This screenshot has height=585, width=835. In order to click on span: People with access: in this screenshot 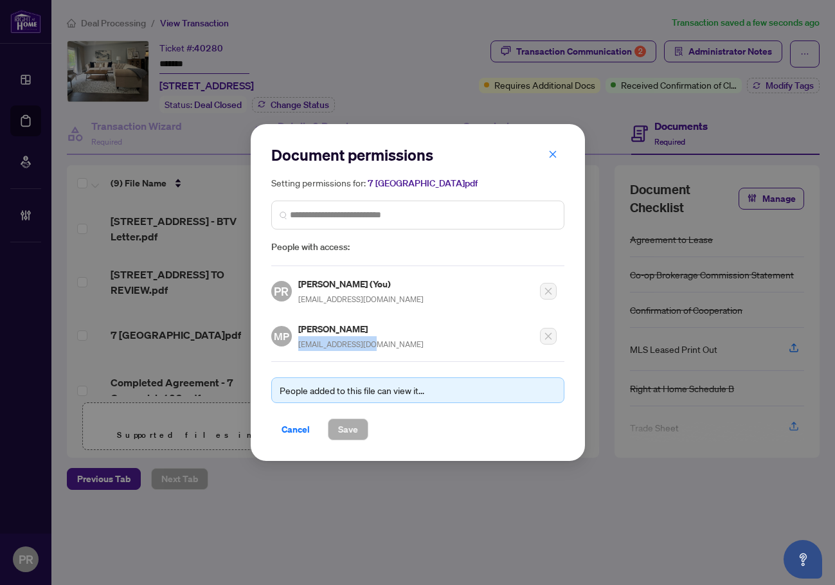, I will do `click(418, 247)`.